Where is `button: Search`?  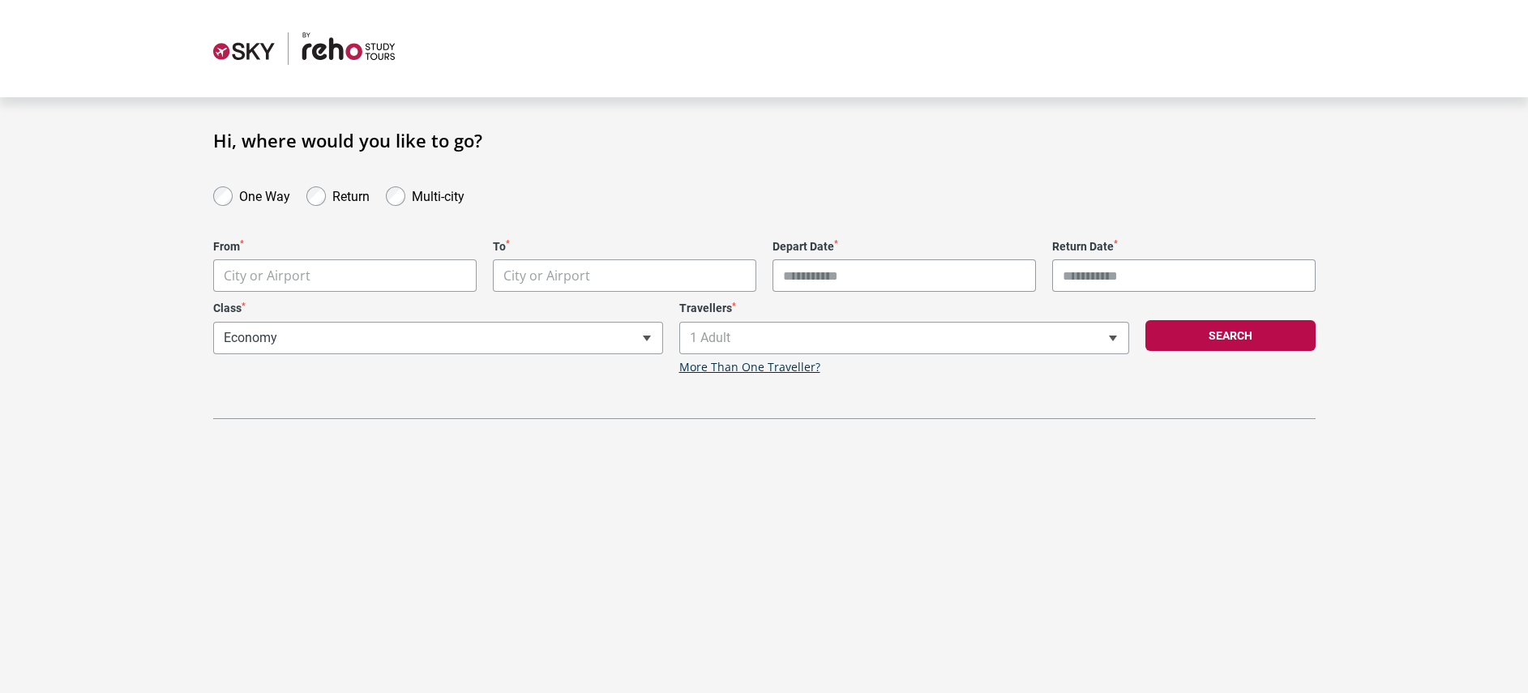 button: Search is located at coordinates (1230, 336).